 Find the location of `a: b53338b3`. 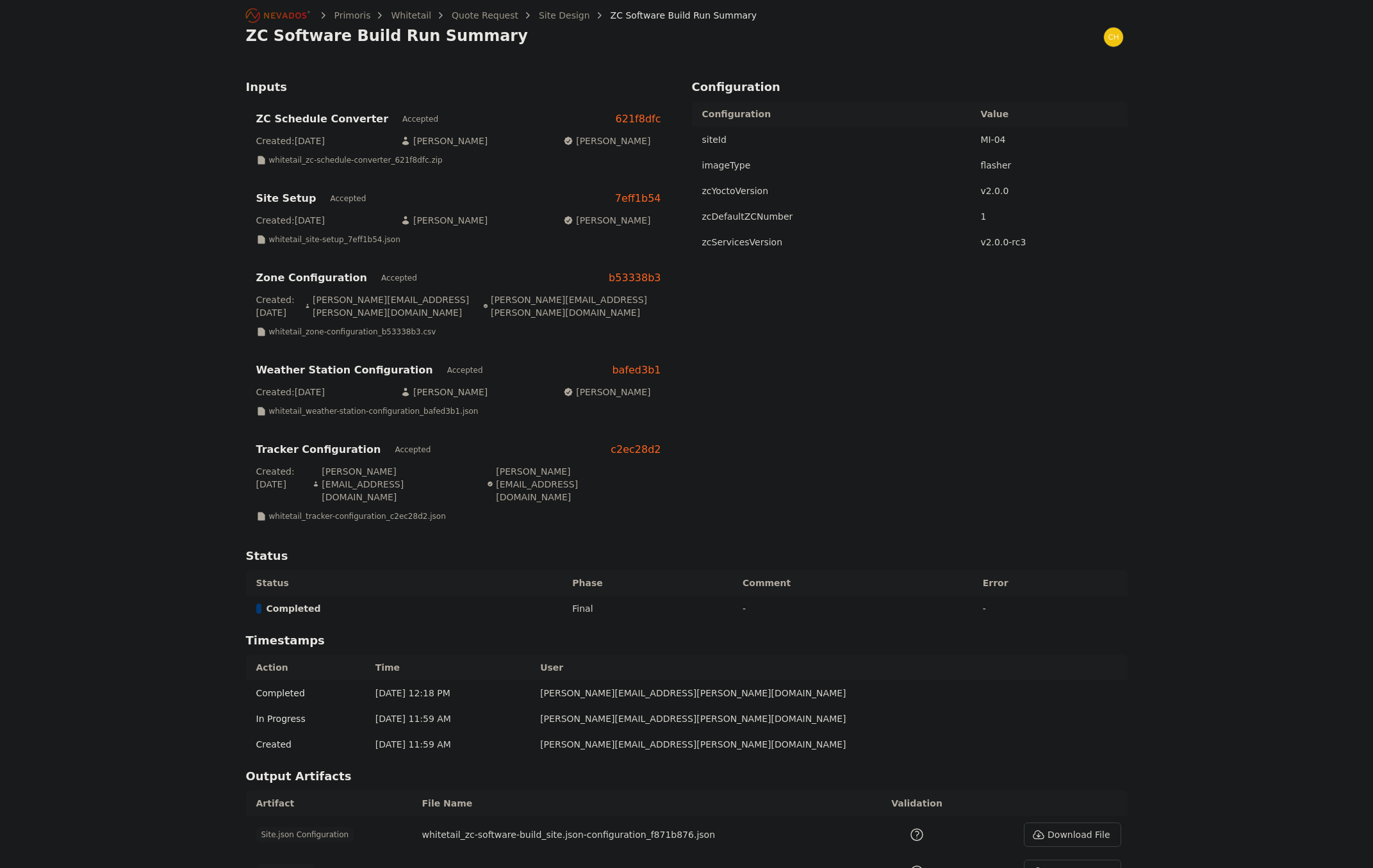

a: b53338b3 is located at coordinates (634, 278).